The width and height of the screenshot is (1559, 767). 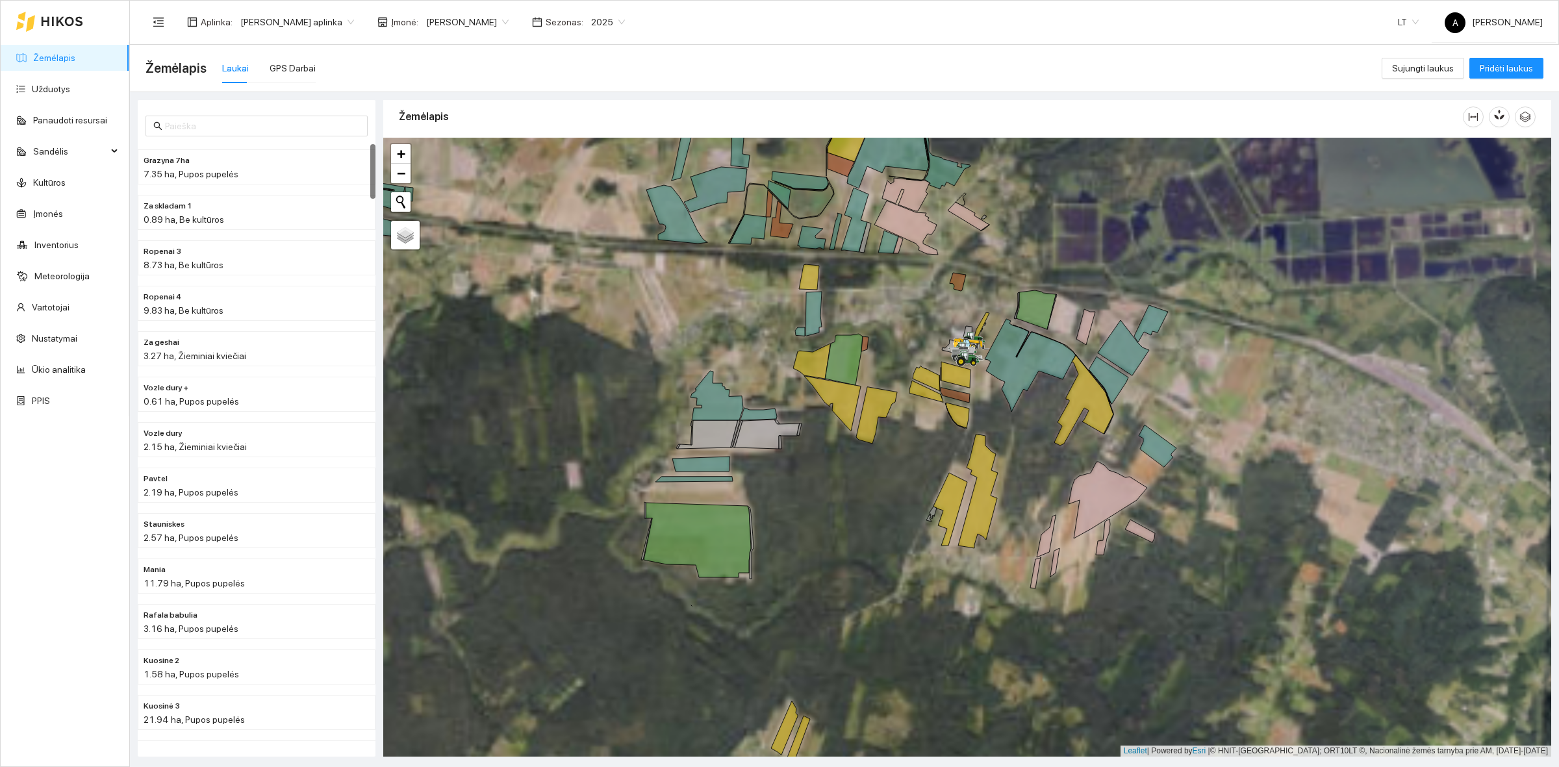 I want to click on span: column-width, so click(x=1473, y=117).